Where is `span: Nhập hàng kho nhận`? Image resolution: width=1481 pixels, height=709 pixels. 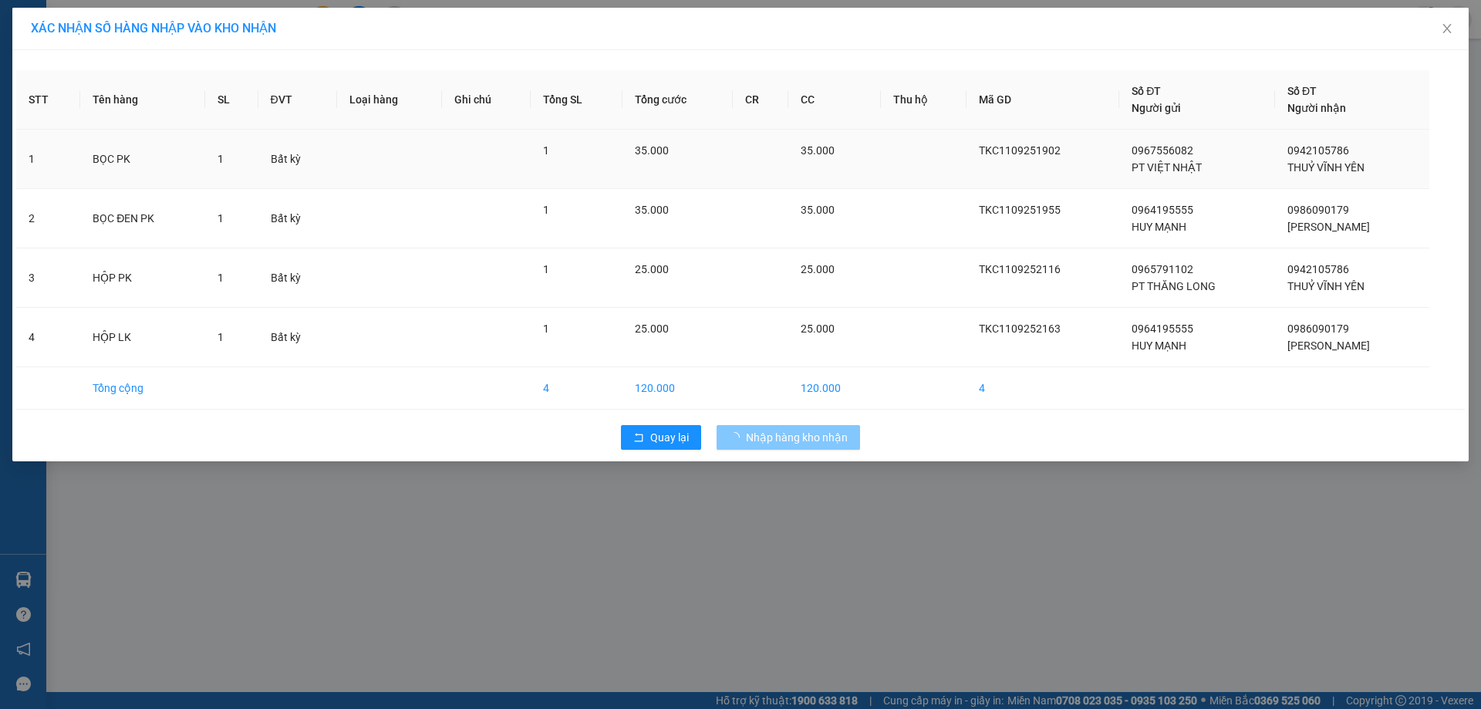
span: Nhập hàng kho nhận is located at coordinates (797, 437).